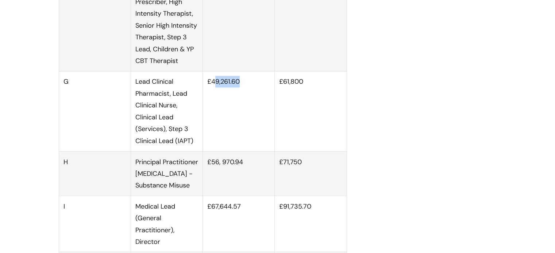 This screenshot has width=555, height=253. I want to click on td: H, so click(94, 174).